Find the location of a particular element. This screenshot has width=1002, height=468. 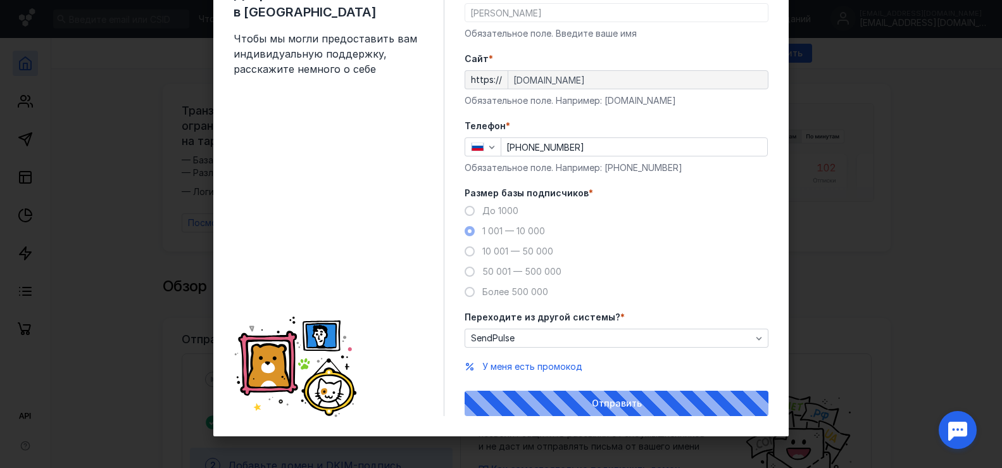

div: Обязательное поле. Введите ваше имя is located at coordinates (617, 34).